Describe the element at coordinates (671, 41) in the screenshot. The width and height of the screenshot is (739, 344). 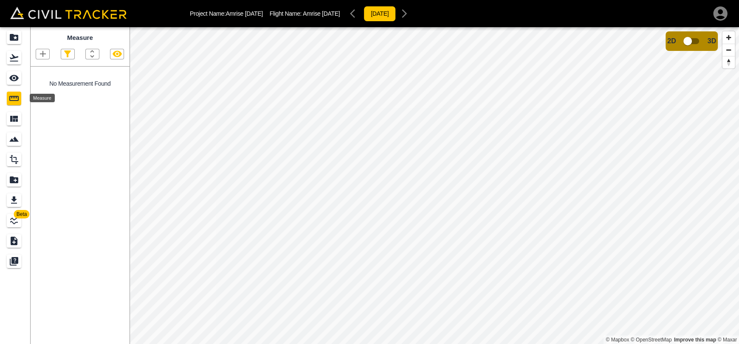
I see `span: 2D` at that location.